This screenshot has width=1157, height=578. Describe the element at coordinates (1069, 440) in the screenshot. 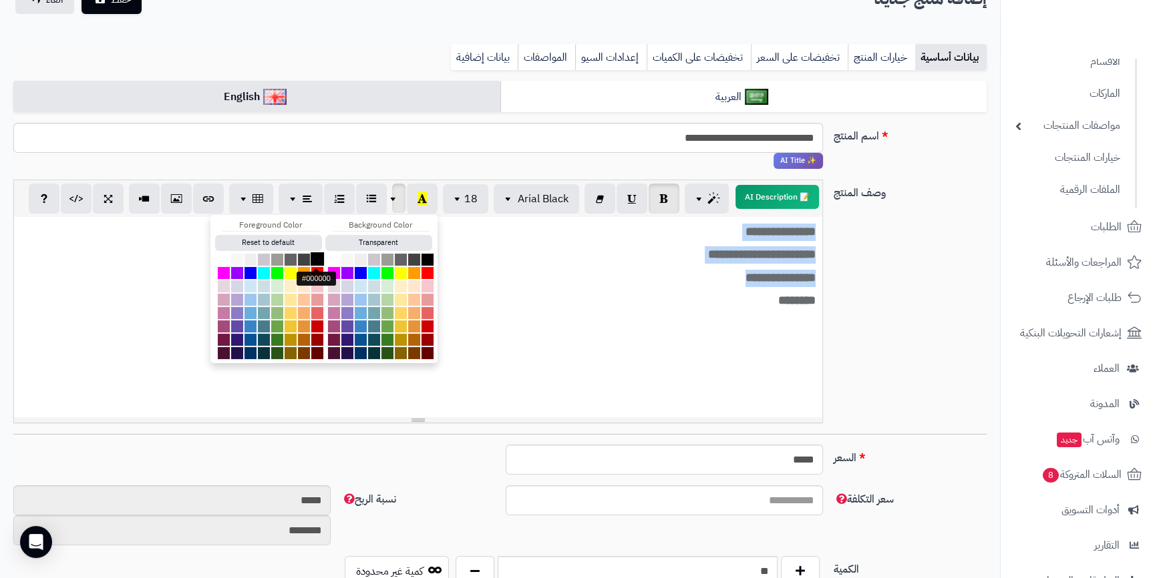

I see `span: جديد` at that location.